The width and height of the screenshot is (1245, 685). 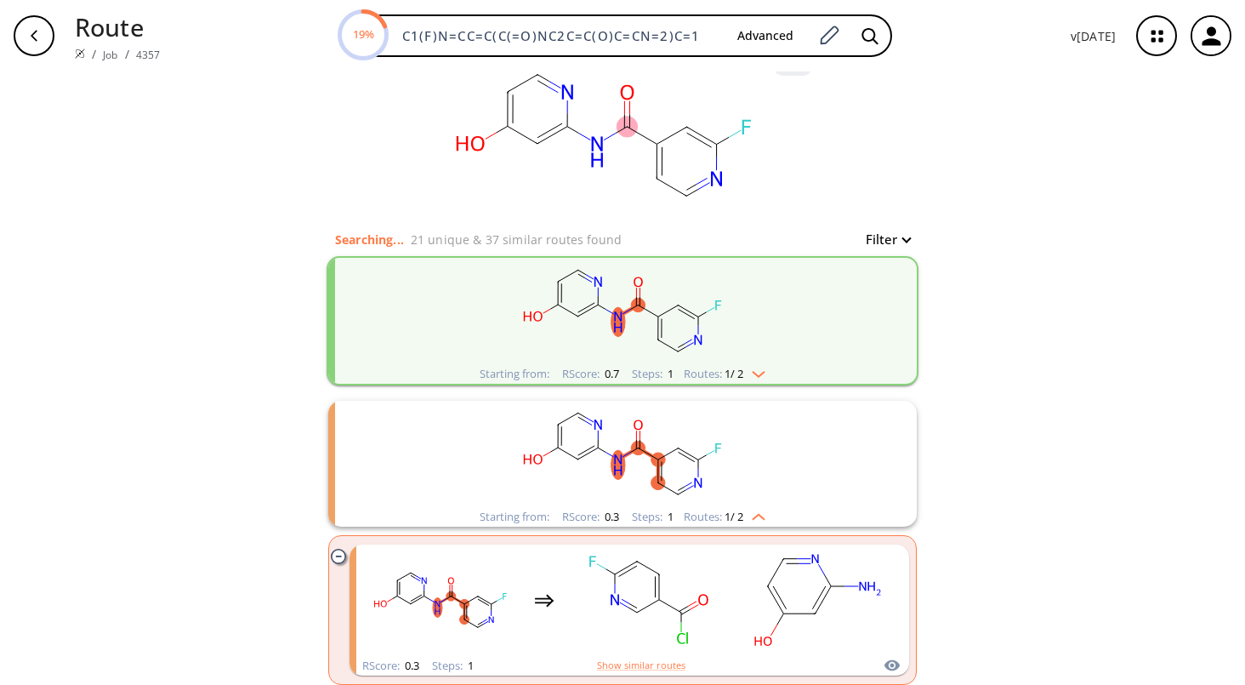 What do you see at coordinates (754, 514) in the screenshot?
I see `img: Up` at bounding box center [754, 514].